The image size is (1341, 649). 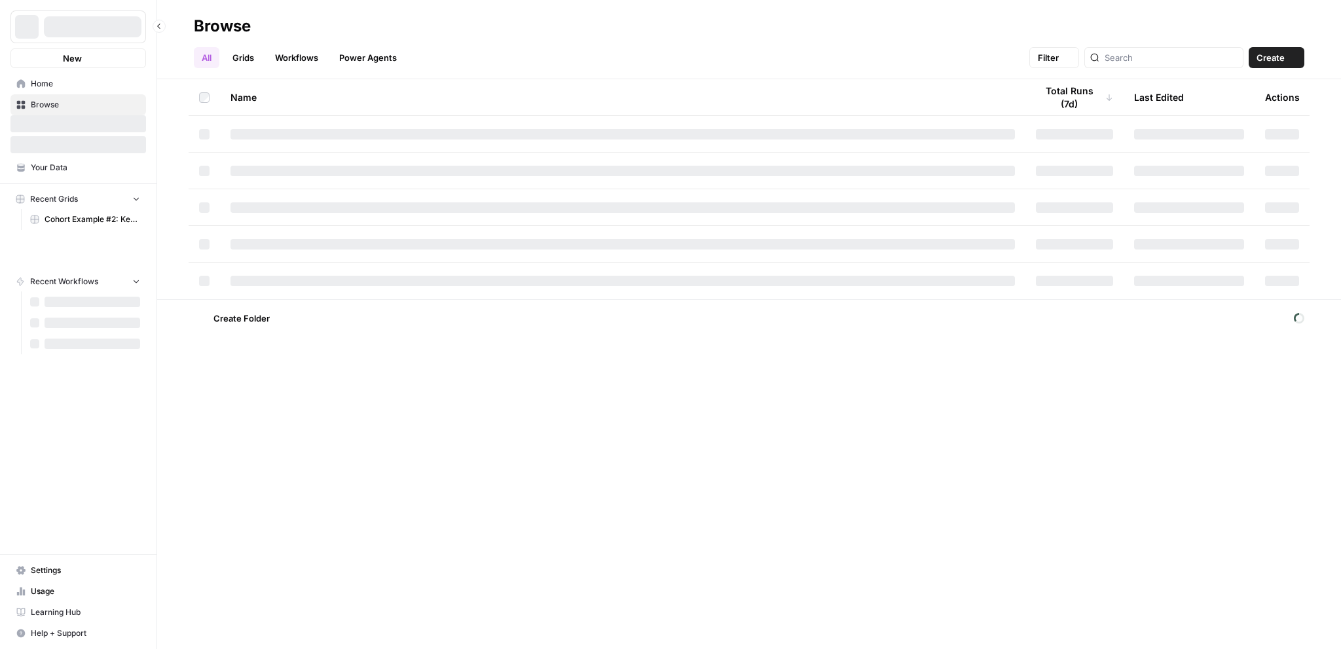 I want to click on a: All, so click(x=206, y=58).